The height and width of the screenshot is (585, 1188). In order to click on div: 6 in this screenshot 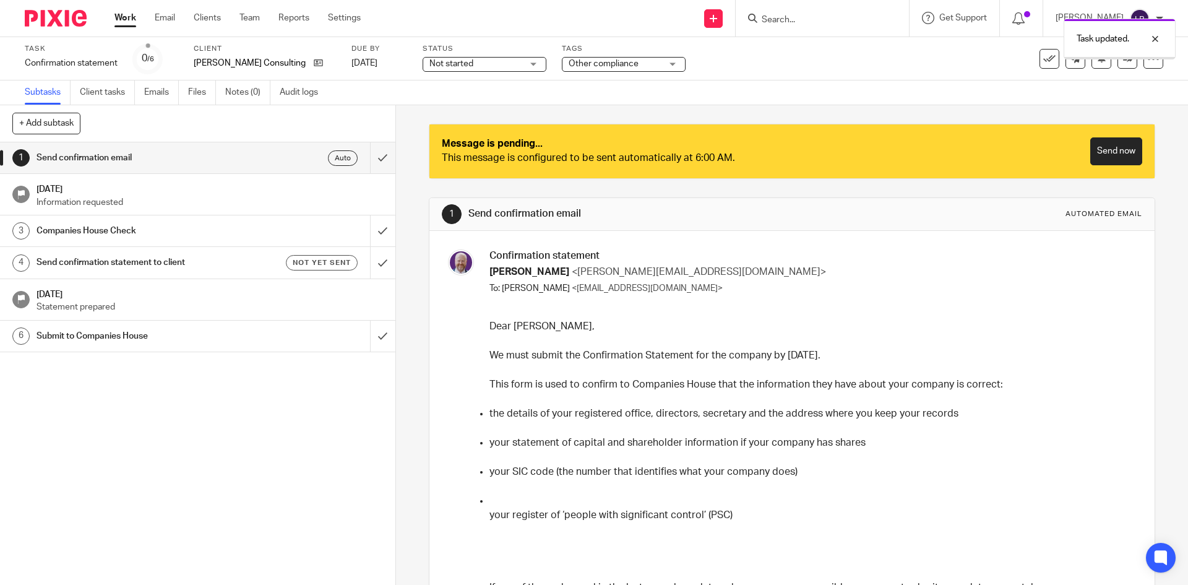, I will do `click(21, 336)`.